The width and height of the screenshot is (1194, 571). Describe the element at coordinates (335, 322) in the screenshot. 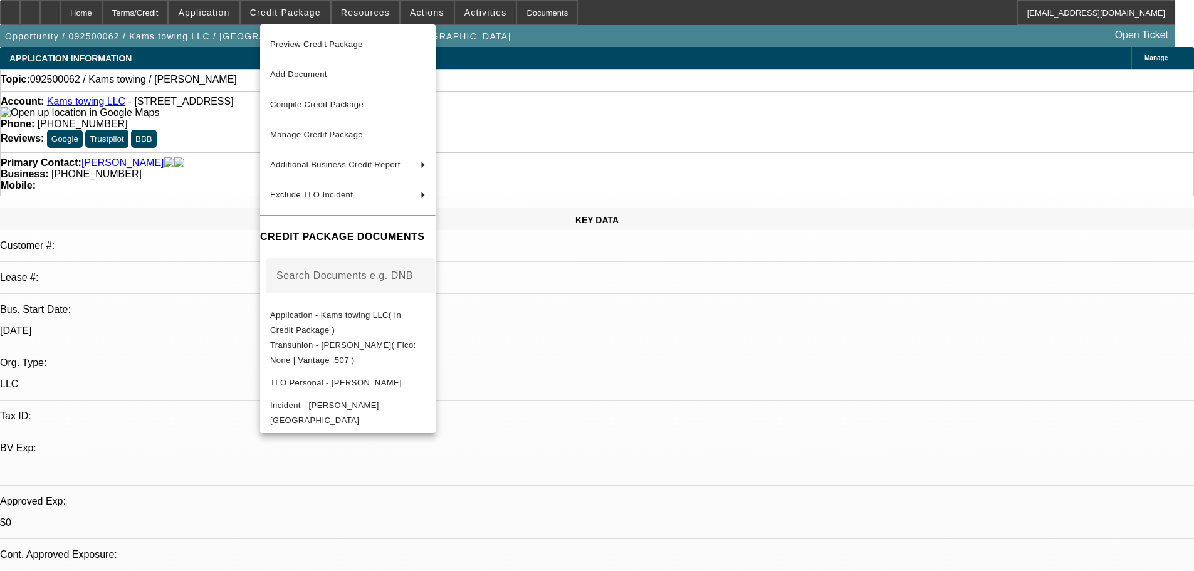

I see `span: Application - Kams towing LLC( In Credit Package )` at that location.